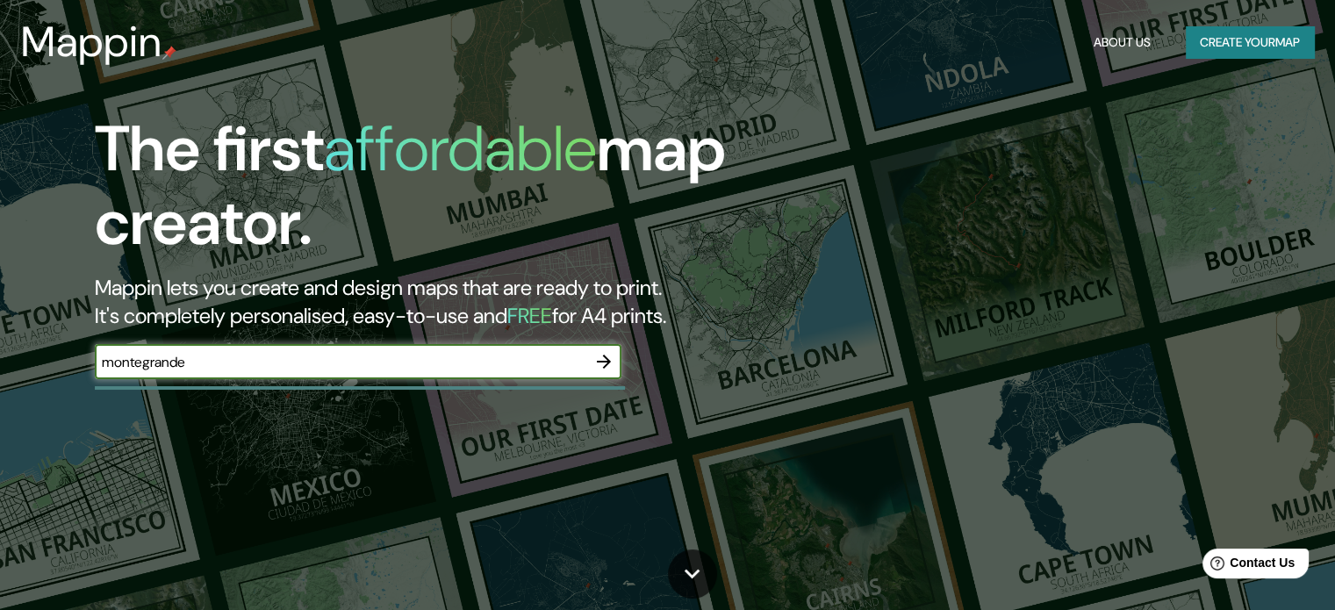 This screenshot has width=1335, height=610. I want to click on input: Choose your favourite place, so click(341, 362).